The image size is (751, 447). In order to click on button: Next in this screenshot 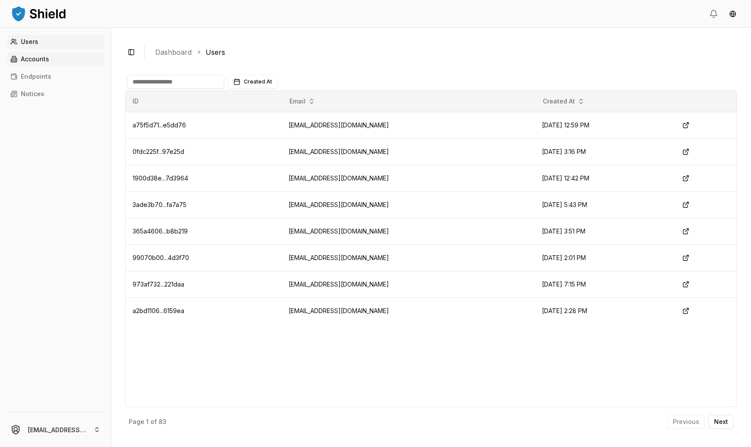, I will do `click(721, 421)`.